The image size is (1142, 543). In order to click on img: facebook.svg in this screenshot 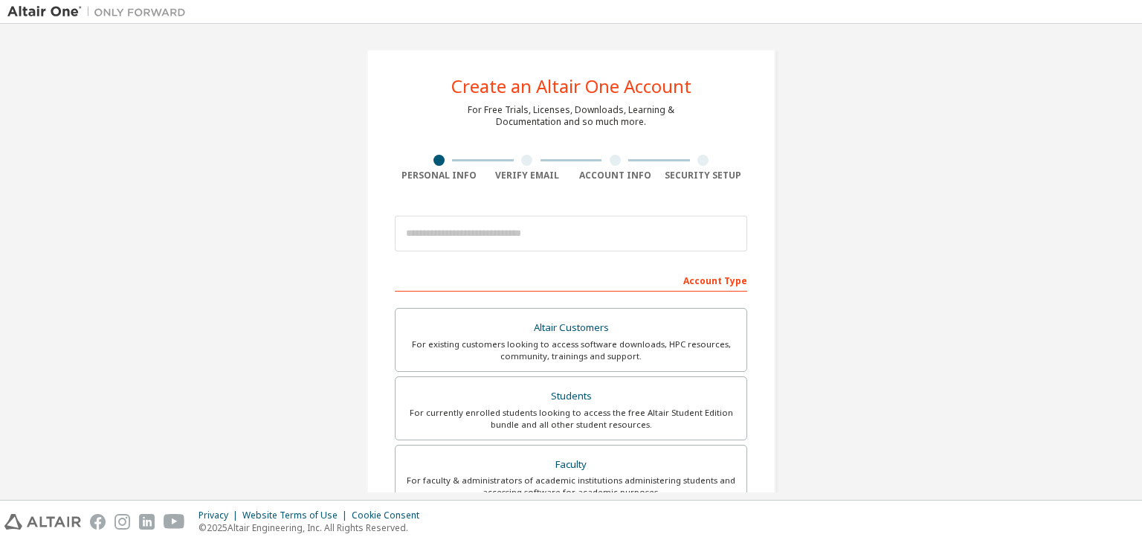, I will do `click(97, 521)`.